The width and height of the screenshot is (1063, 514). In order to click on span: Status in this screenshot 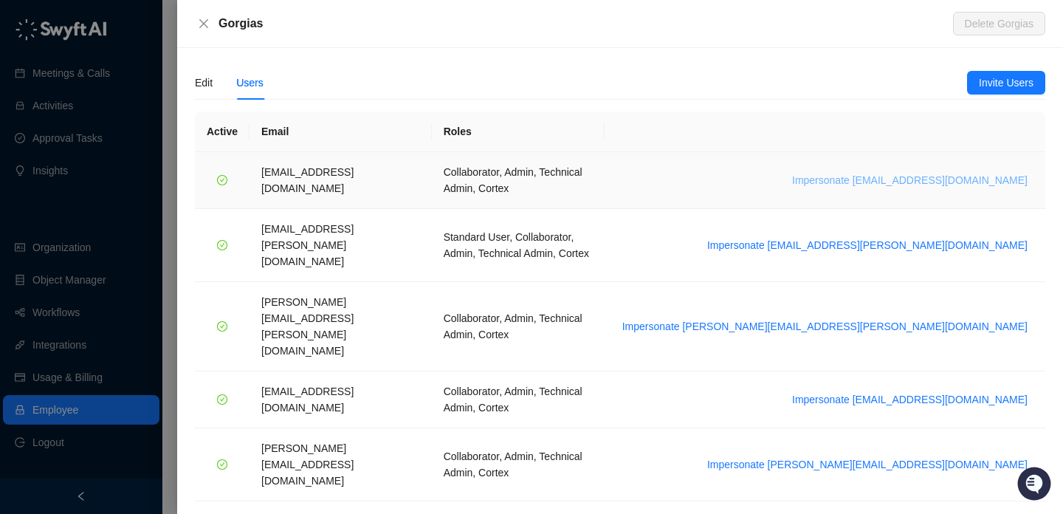, I will do `click(97, 214)`.